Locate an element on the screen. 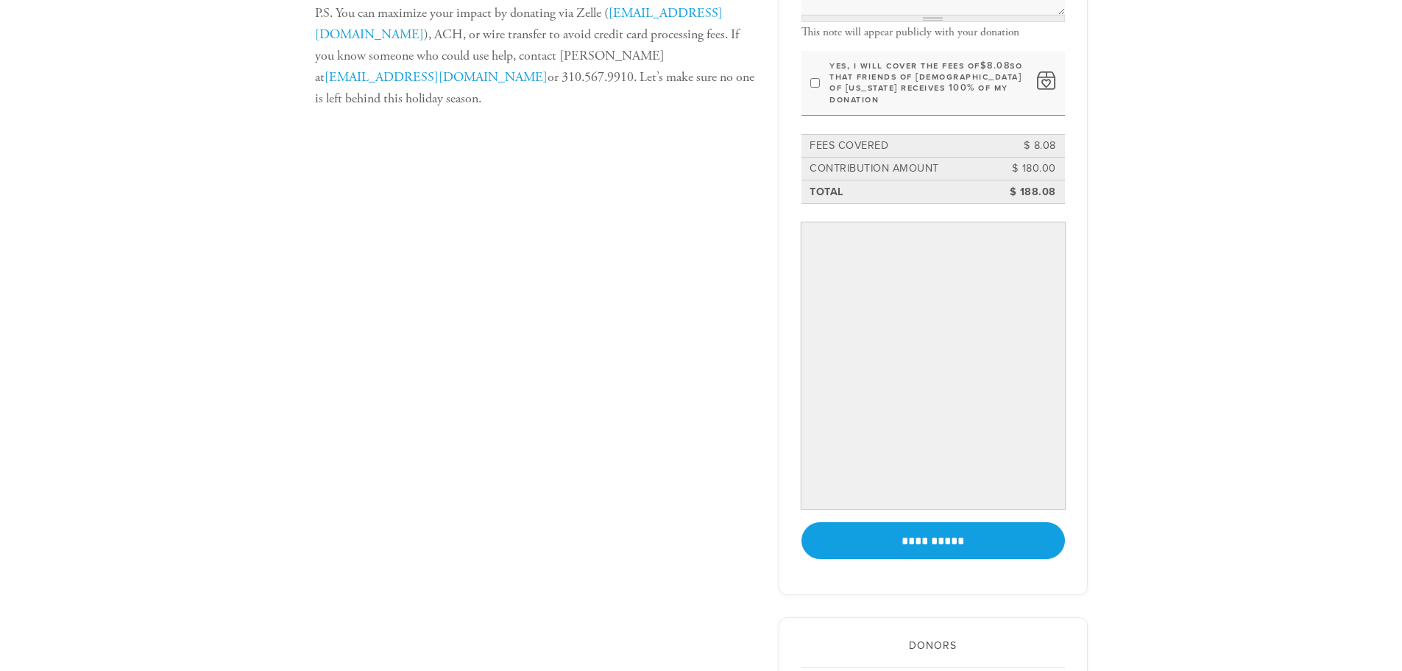 Image resolution: width=1402 pixels, height=671 pixels. p: P.S. You can maximize your impact by donating via Zelle ( ), ACH, or wire transfer to avoid credi... is located at coordinates (536, 56).